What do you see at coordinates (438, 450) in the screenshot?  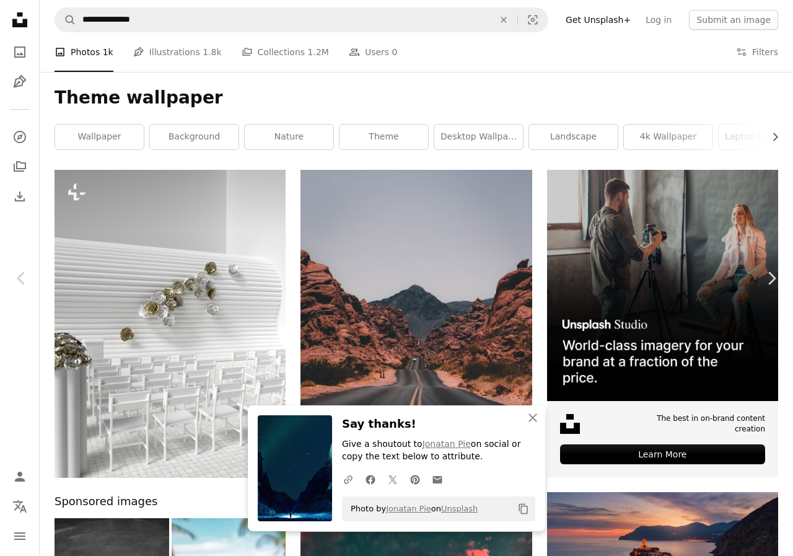 I see `p: Give a shoutout to on social or copy the text below to attribute.` at bounding box center [438, 450].